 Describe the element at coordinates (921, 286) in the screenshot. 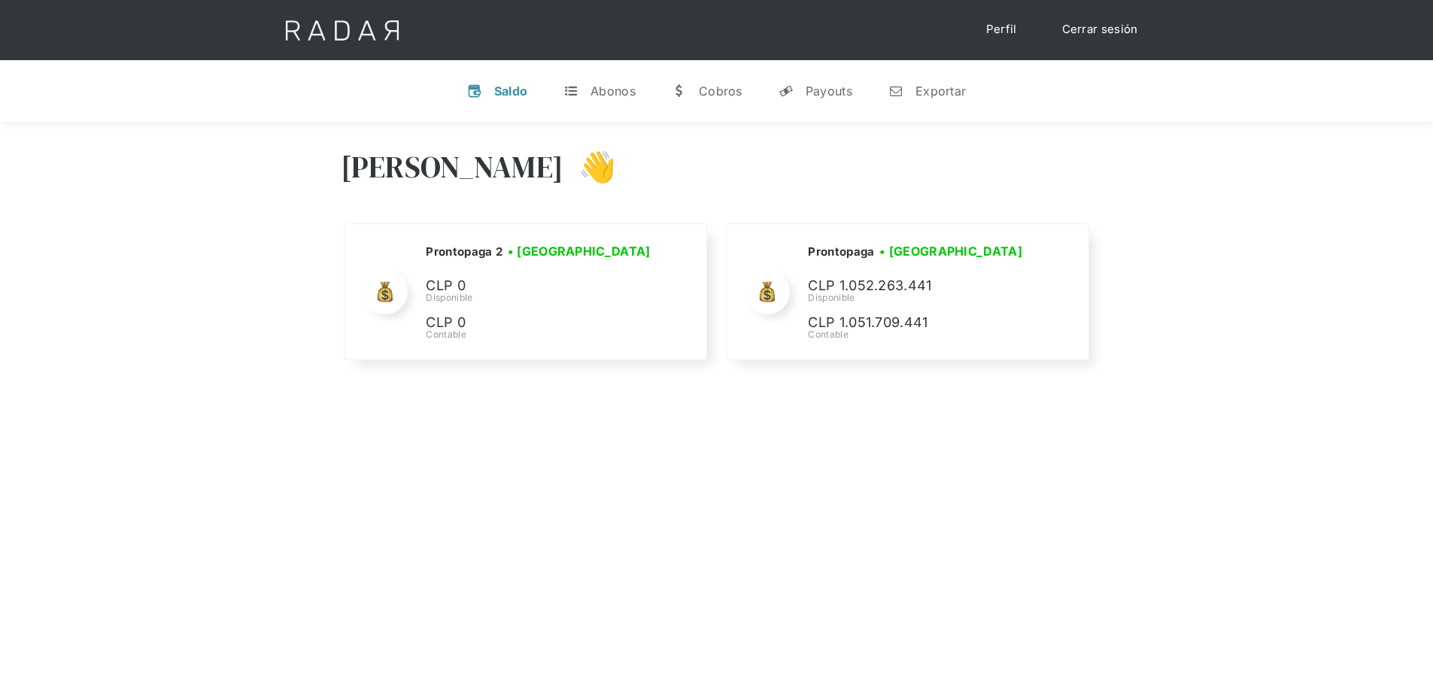

I see `p: CLP 1.052.263.441` at that location.